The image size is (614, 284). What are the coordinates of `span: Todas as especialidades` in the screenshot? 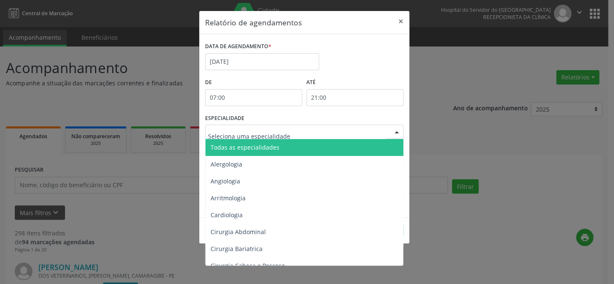 It's located at (245, 147).